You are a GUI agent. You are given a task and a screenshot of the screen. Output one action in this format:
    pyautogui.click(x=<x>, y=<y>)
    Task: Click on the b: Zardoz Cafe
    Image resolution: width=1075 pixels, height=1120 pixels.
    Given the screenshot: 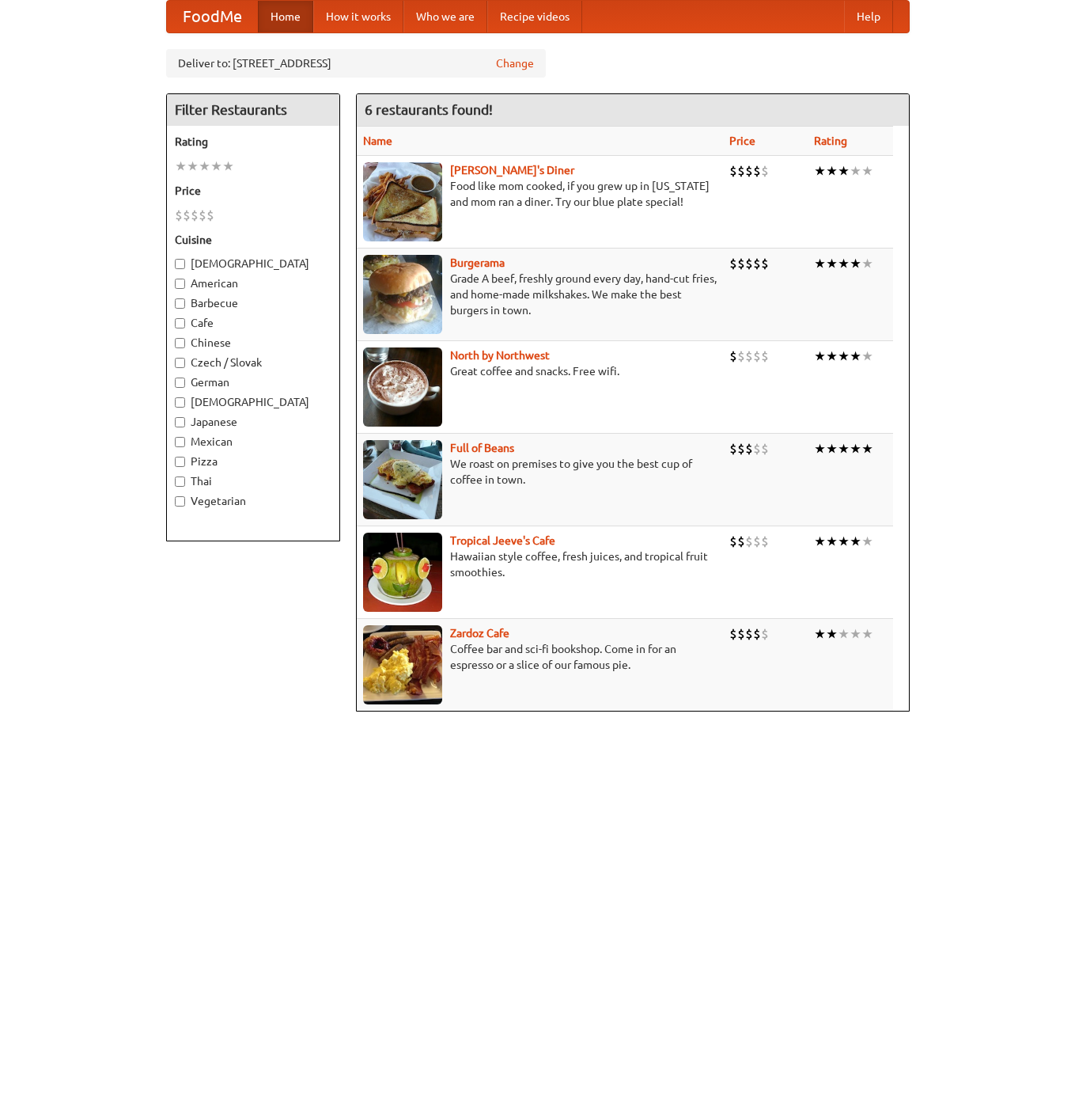 What is the action you would take?
    pyautogui.click(x=479, y=633)
    